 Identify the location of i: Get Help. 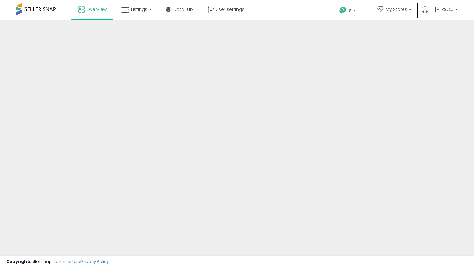
(342, 10).